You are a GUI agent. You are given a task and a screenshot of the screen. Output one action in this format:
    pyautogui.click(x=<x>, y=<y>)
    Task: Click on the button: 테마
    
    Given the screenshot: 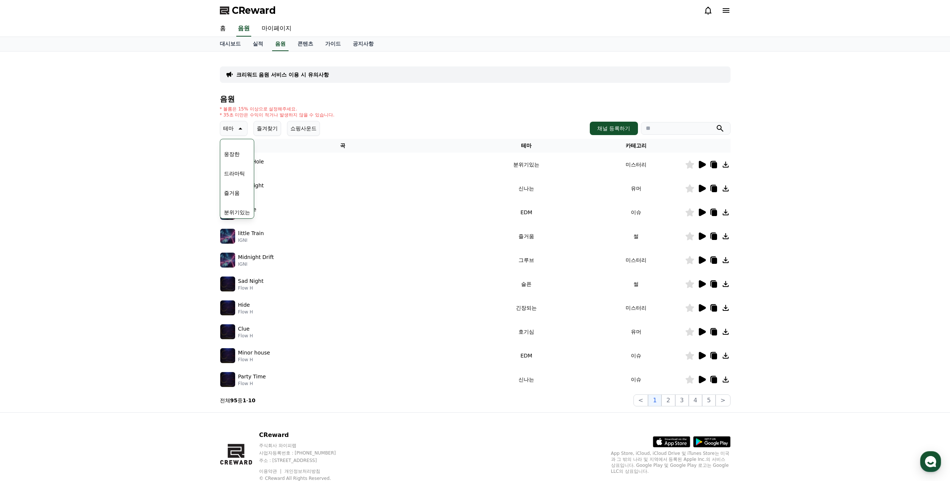 What is the action you would take?
    pyautogui.click(x=234, y=128)
    